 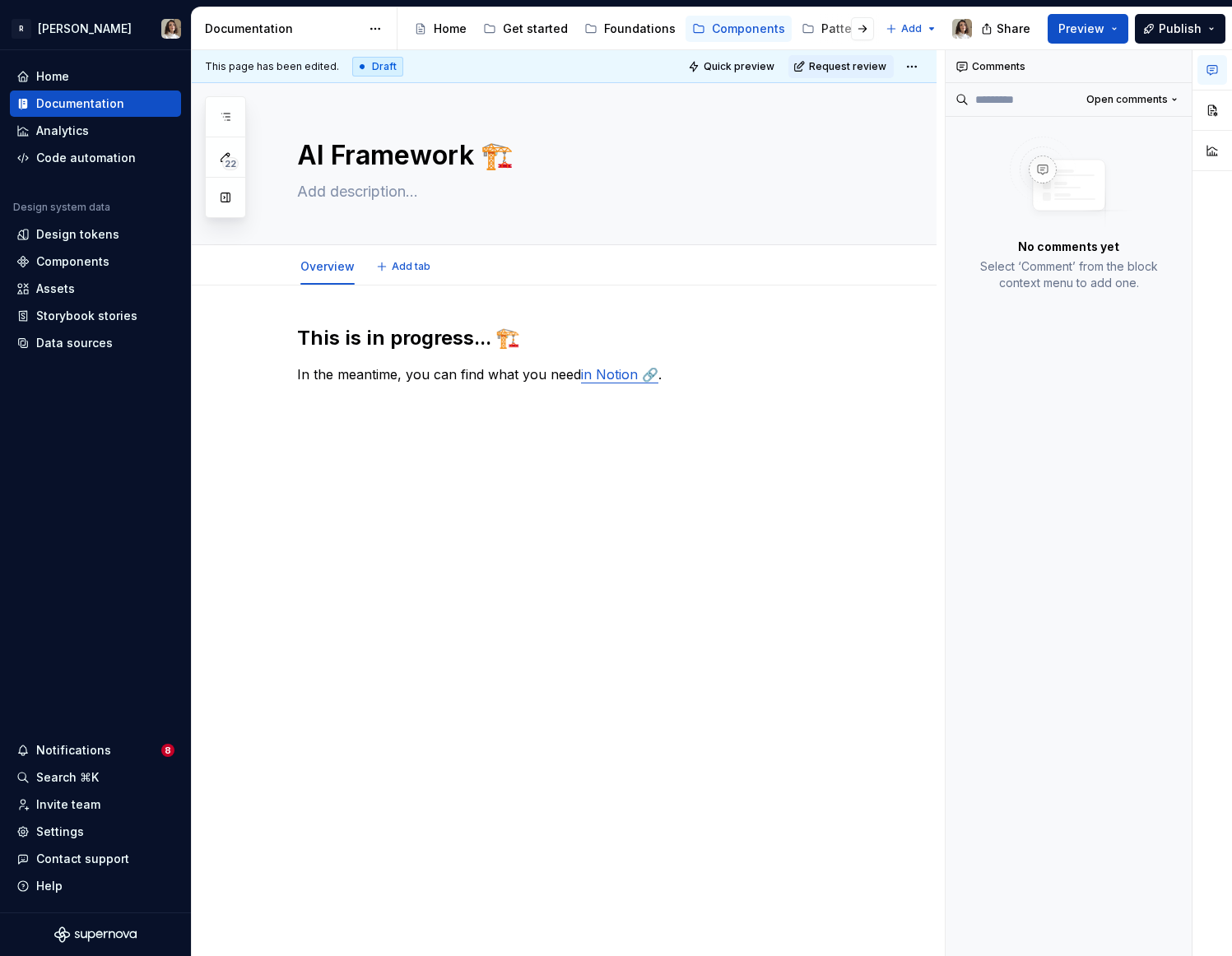 What do you see at coordinates (619, 375) in the screenshot?
I see `a: in Notion 🔗` at bounding box center [619, 375].